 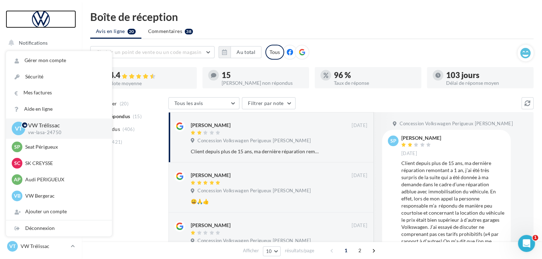 What do you see at coordinates (64, 147) in the screenshot?
I see `p: Seat Périgueux` at bounding box center [64, 147].